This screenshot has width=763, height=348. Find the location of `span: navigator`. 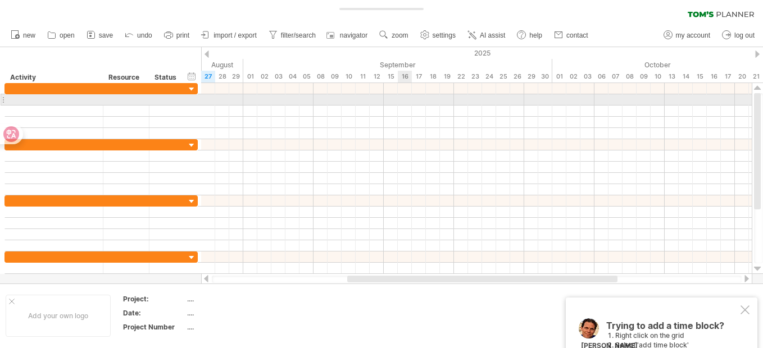

span: navigator is located at coordinates (353, 35).